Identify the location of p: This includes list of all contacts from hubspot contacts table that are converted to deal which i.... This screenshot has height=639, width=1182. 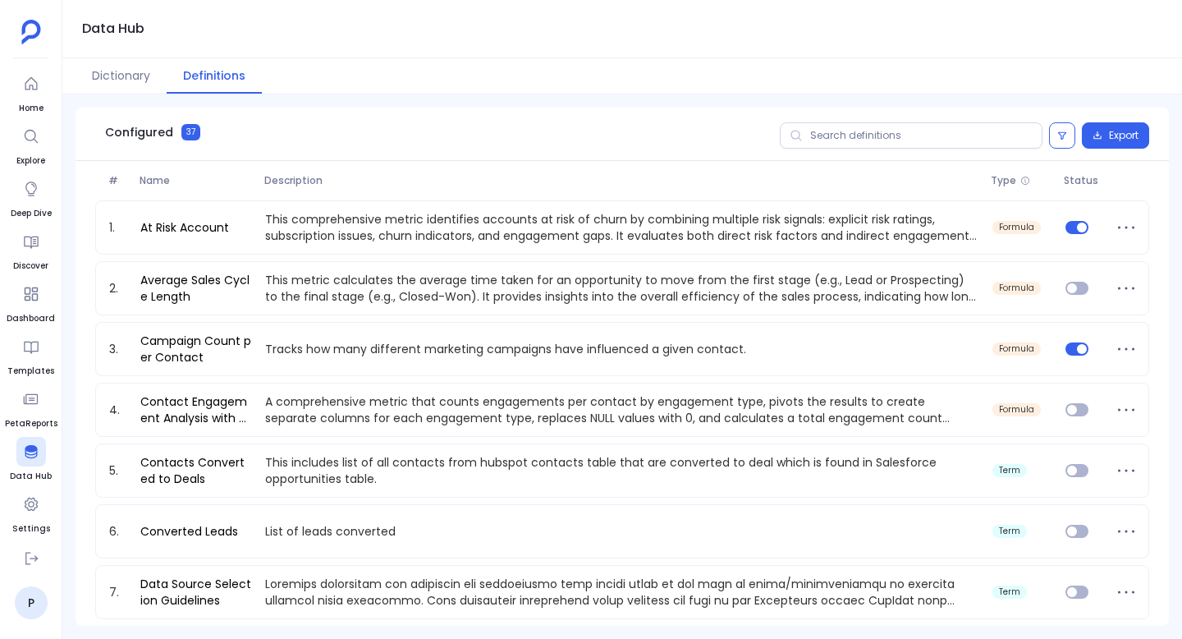
(622, 470).